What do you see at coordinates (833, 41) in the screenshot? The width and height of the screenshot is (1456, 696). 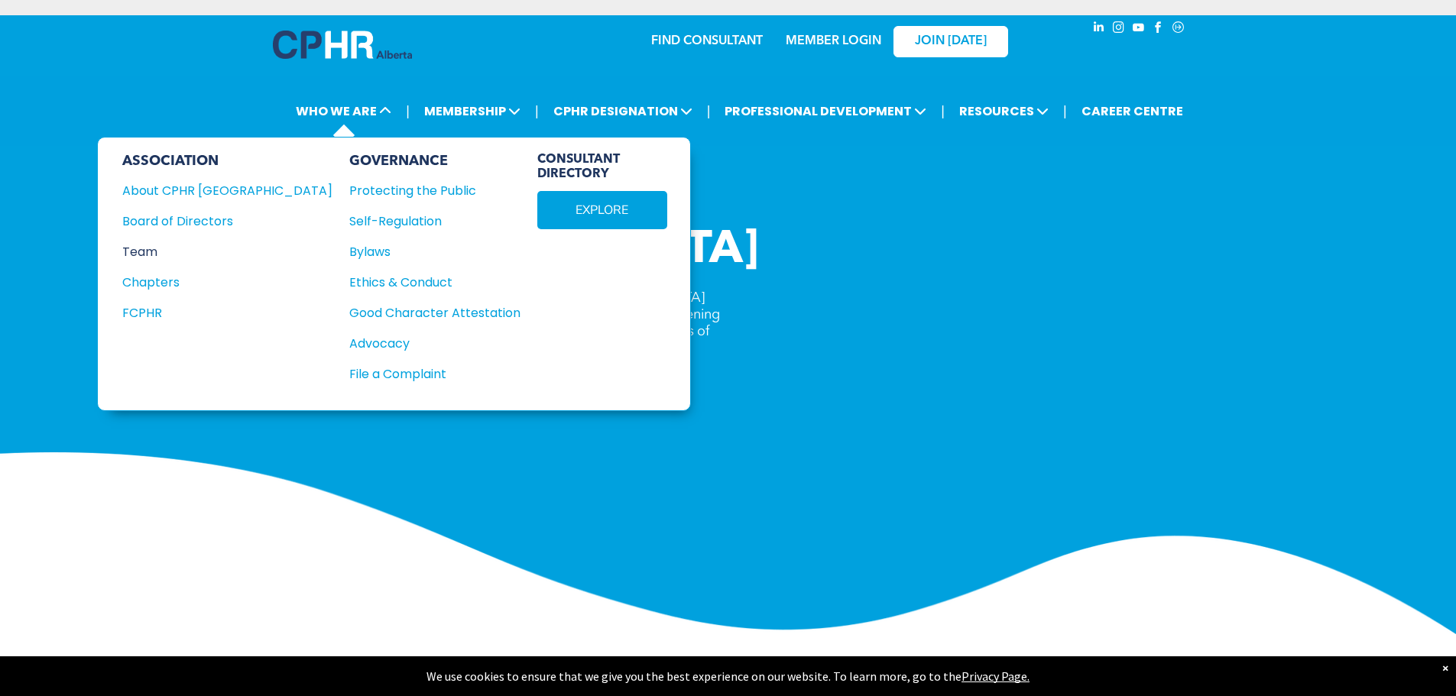 I see `a: MEMBER LOGIN` at bounding box center [833, 41].